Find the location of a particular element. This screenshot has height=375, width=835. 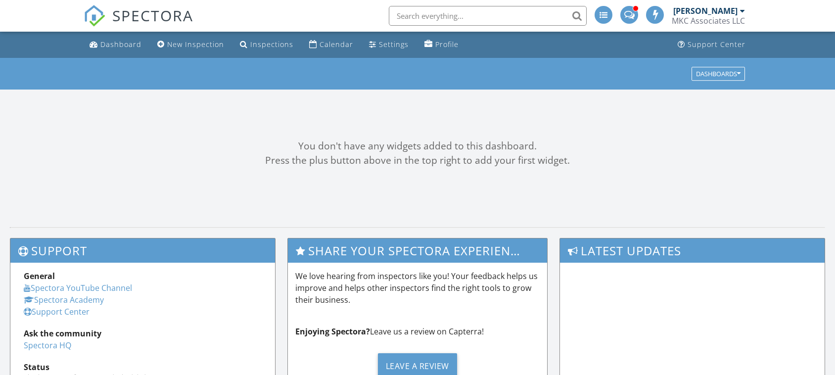

img: The Best Home Inspection Software - Spectora is located at coordinates (94, 16).